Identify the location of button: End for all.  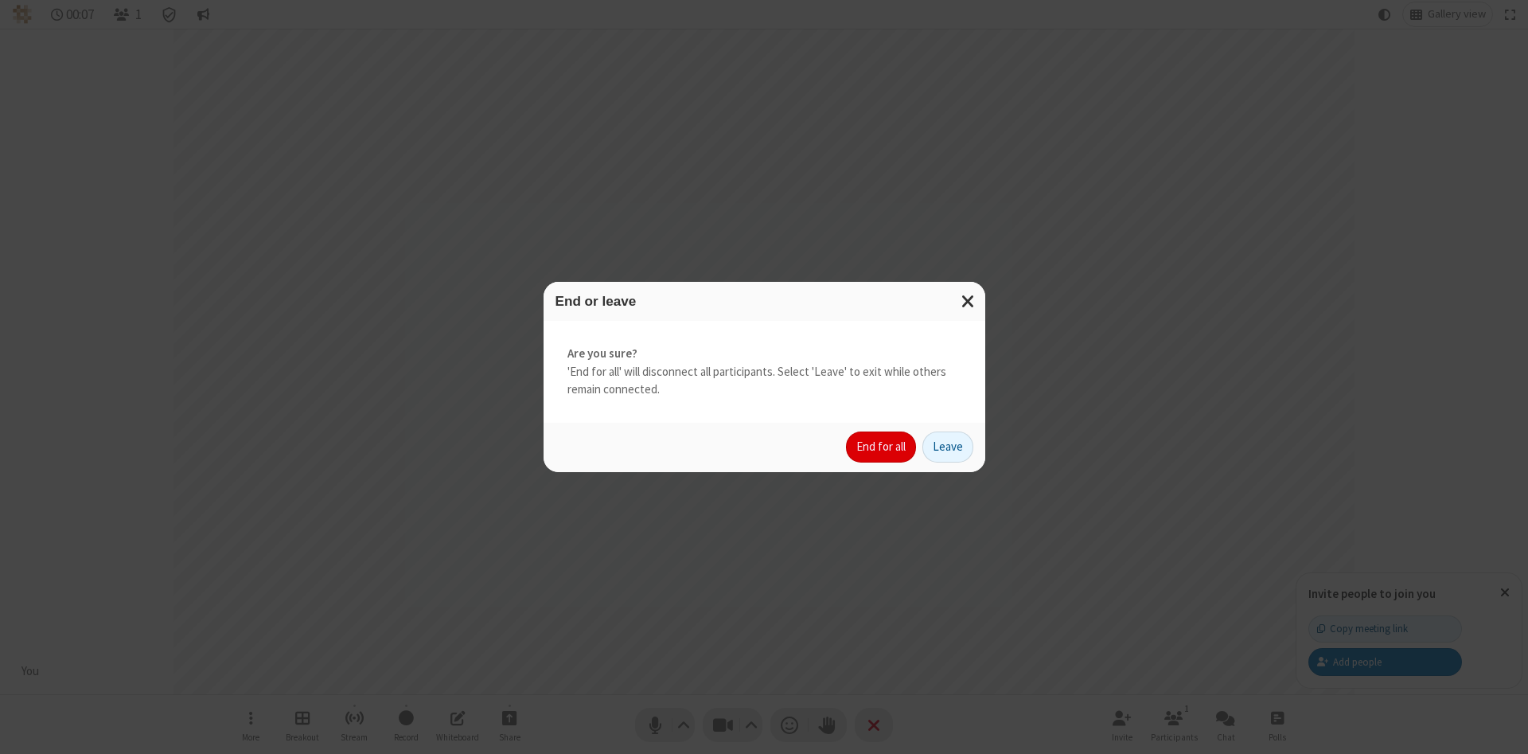
(881, 447).